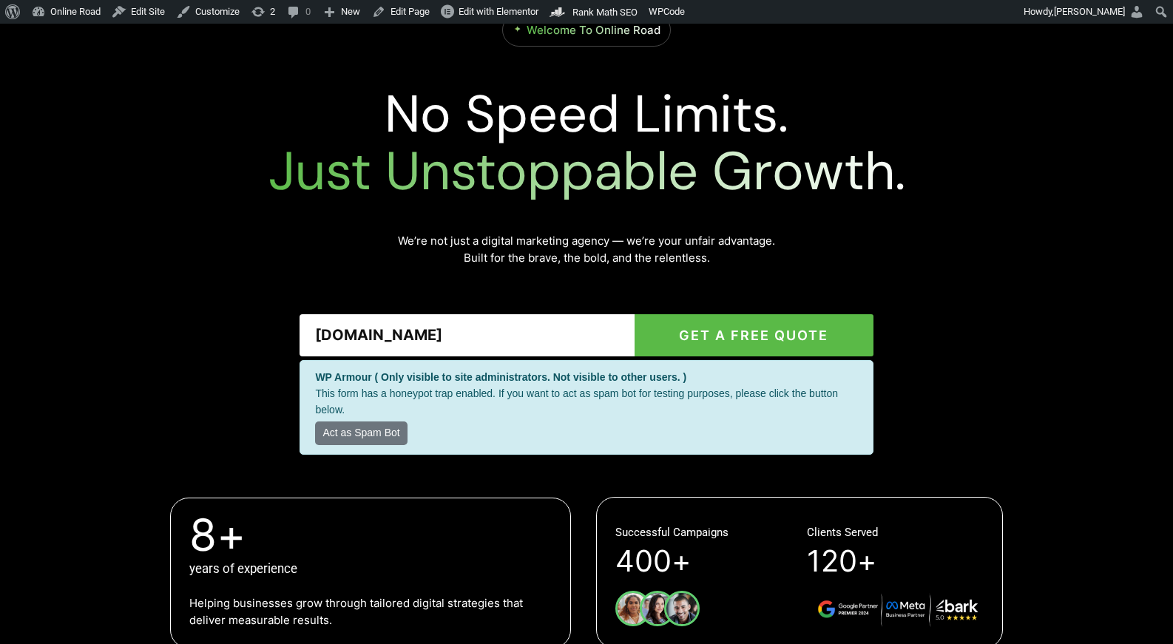  I want to click on p: We’re not just a digital marketing agency — we’re your unfair advantage. Built for the brave, the..., so click(586, 249).